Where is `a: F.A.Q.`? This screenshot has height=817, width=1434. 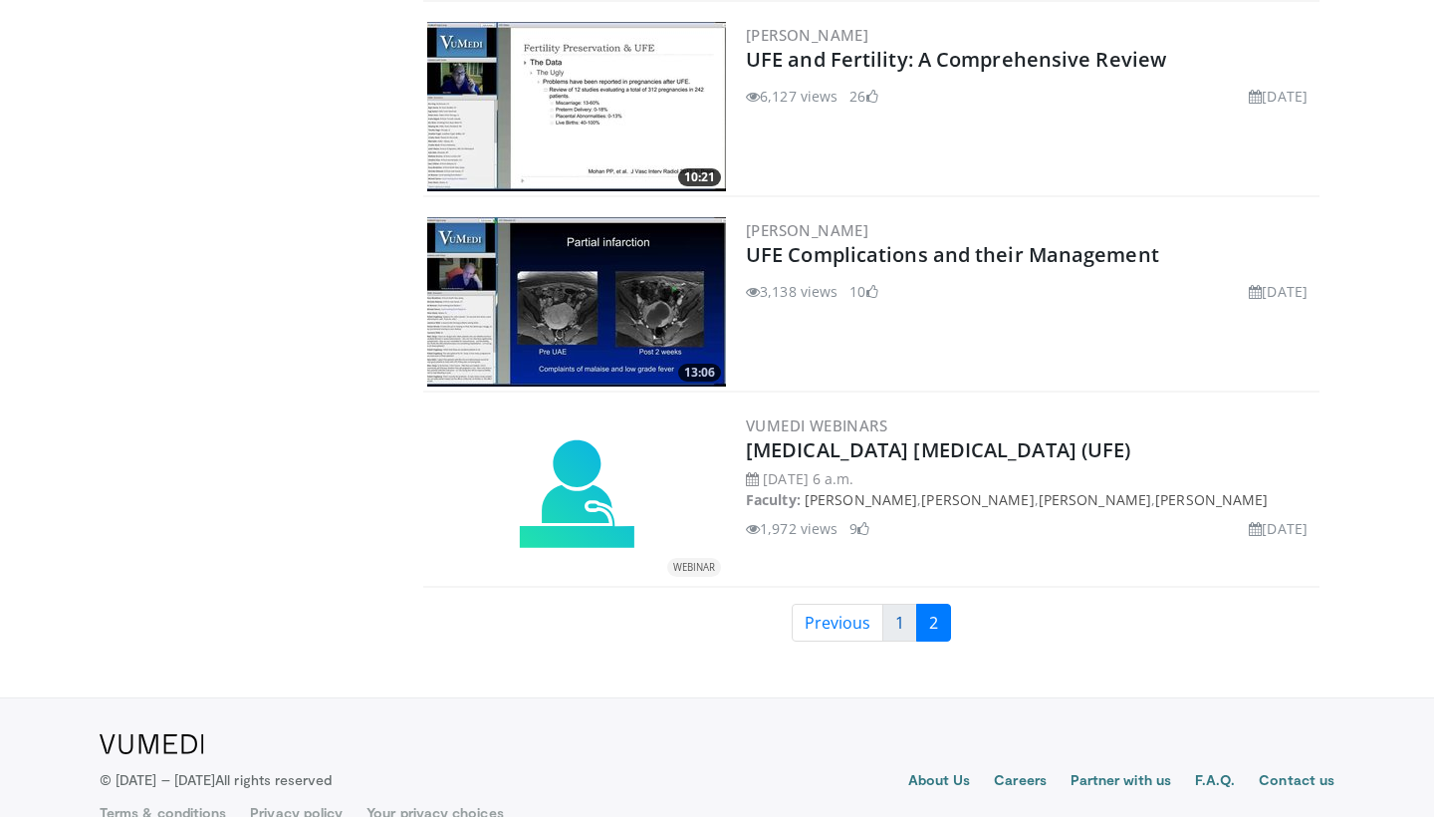 a: F.A.Q. is located at coordinates (1215, 782).